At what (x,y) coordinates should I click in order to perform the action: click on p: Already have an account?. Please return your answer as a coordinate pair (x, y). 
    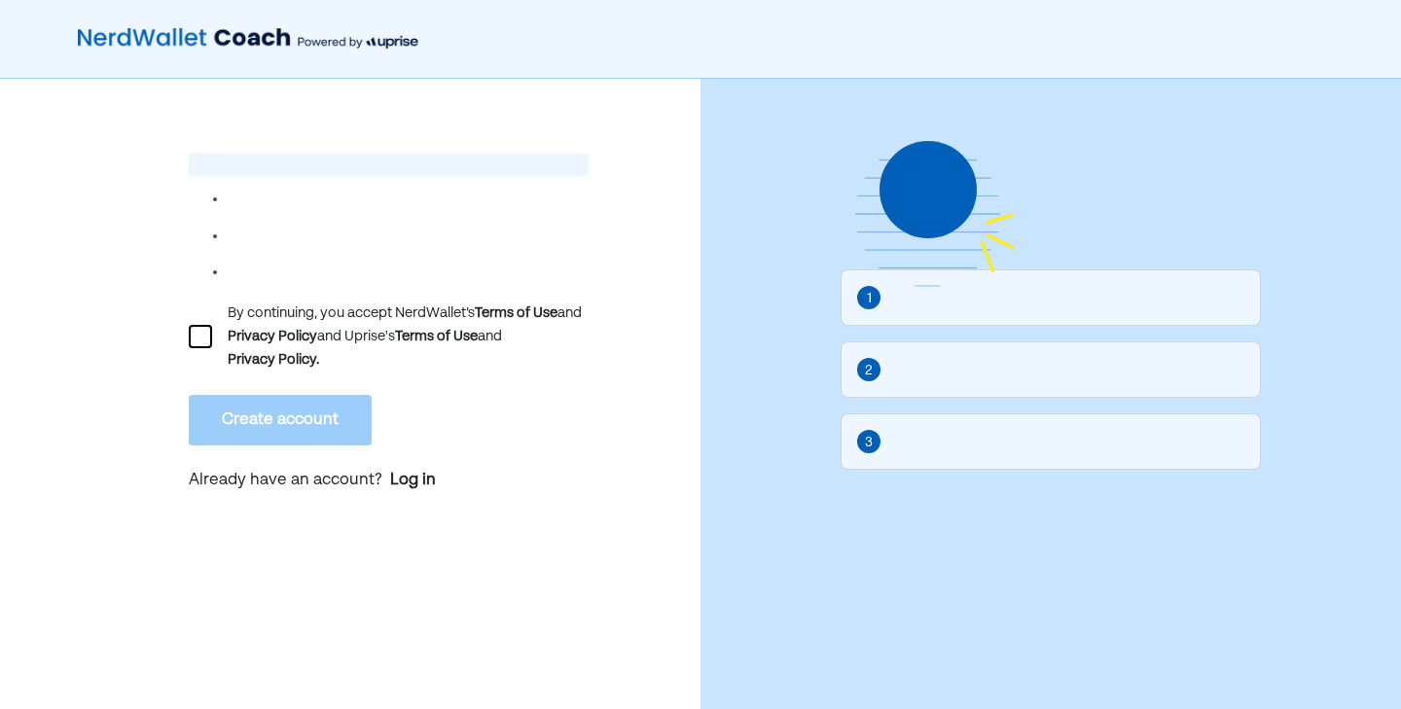
    Looking at the image, I should click on (388, 482).